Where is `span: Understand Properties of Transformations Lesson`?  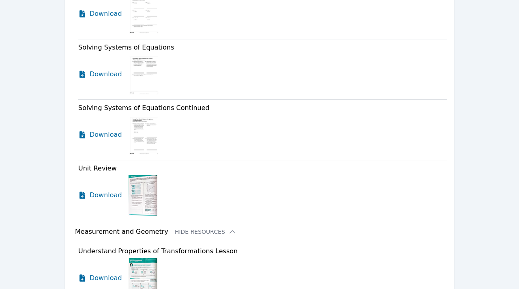
span: Understand Properties of Transformations Lesson is located at coordinates (158, 251).